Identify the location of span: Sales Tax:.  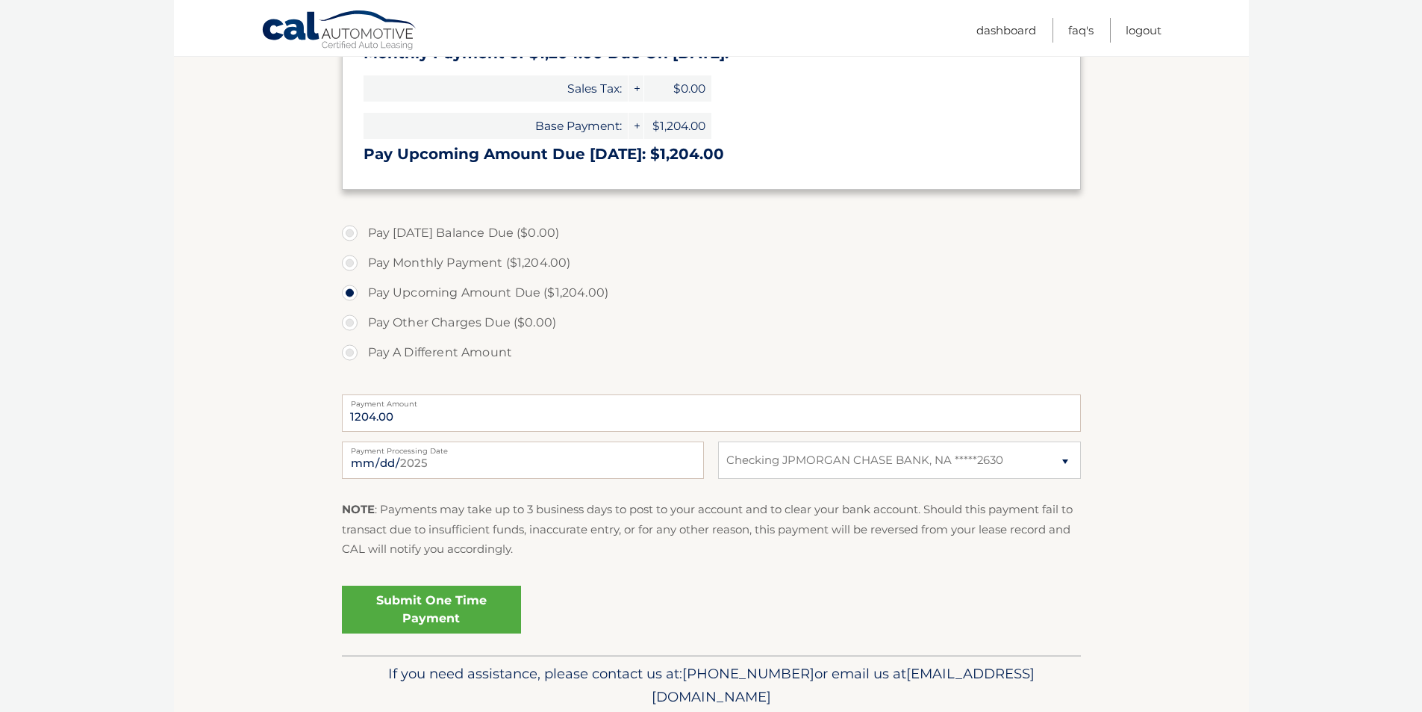
(496, 88).